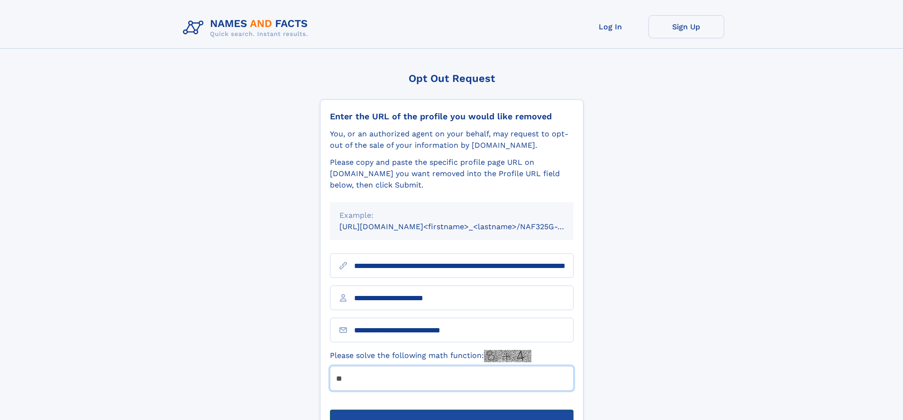 The image size is (903, 420). What do you see at coordinates (452, 78) in the screenshot?
I see `div: Opt Out Request` at bounding box center [452, 78].